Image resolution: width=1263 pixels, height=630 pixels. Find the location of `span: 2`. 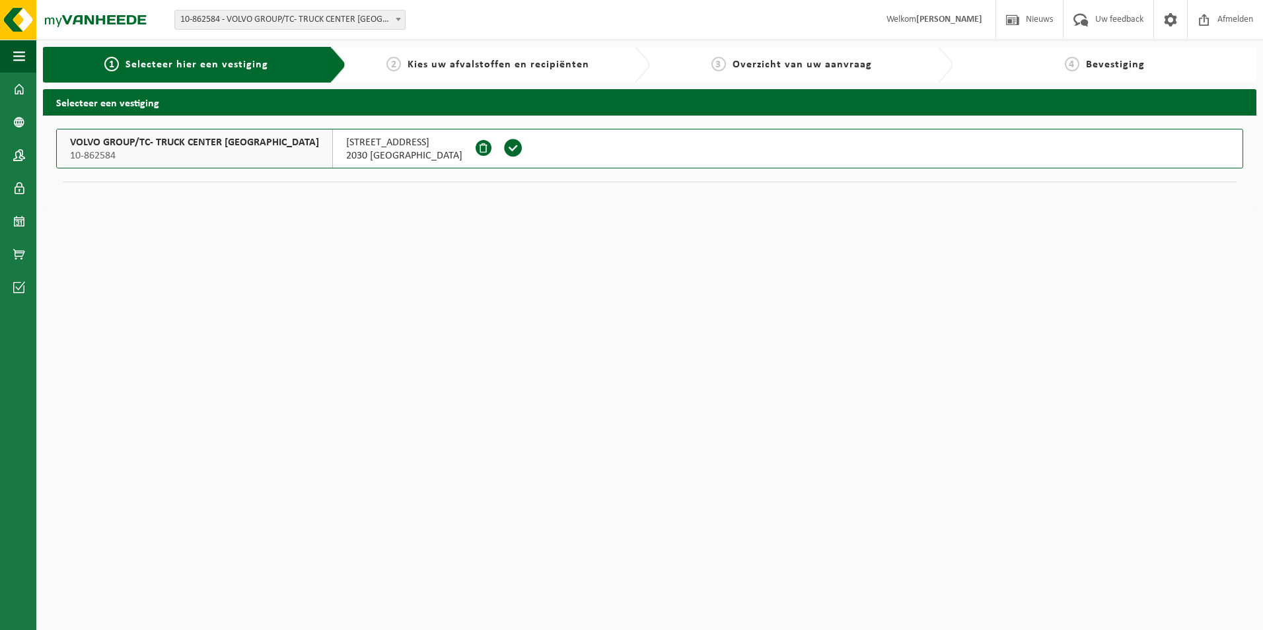

span: 2 is located at coordinates (394, 64).